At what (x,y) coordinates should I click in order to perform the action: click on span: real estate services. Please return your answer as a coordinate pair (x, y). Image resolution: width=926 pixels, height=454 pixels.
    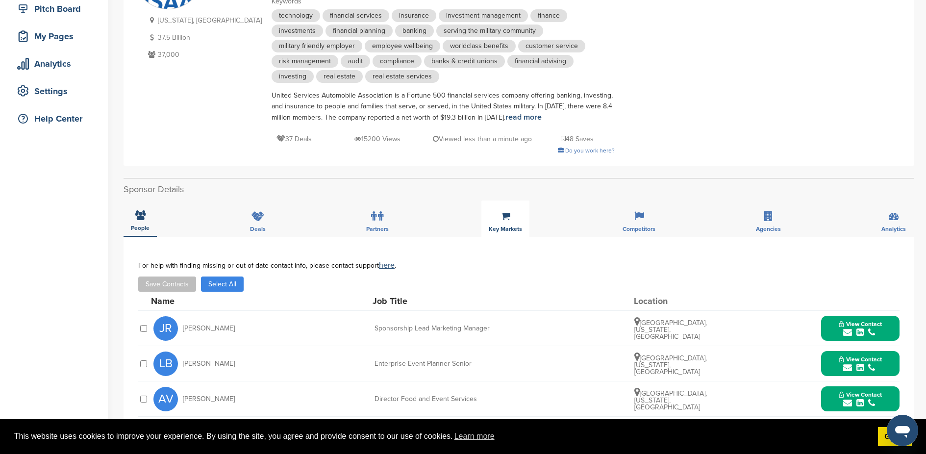
    Looking at the image, I should click on (402, 76).